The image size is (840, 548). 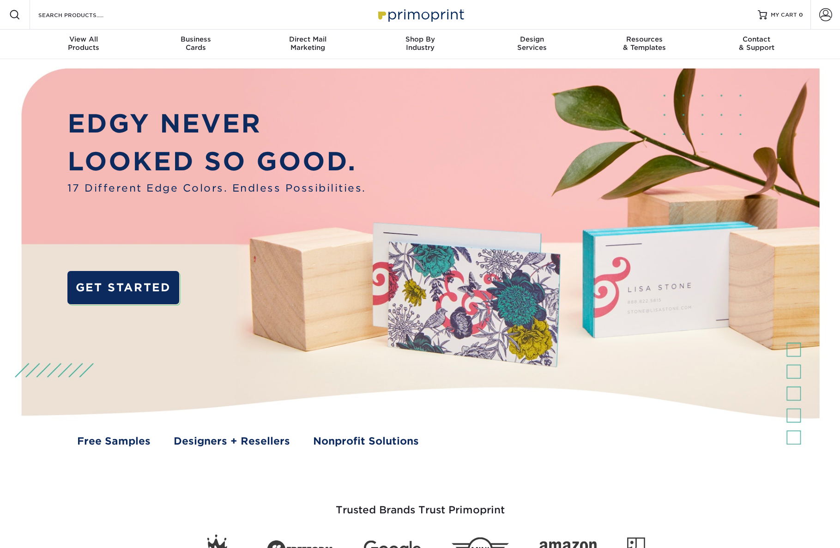 I want to click on a: Nonprofit Solutions, so click(x=366, y=441).